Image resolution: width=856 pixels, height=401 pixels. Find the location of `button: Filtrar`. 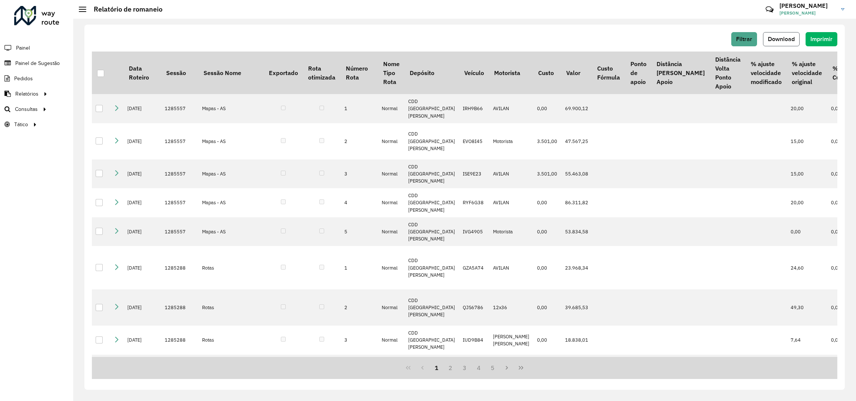

button: Filtrar is located at coordinates (744, 39).